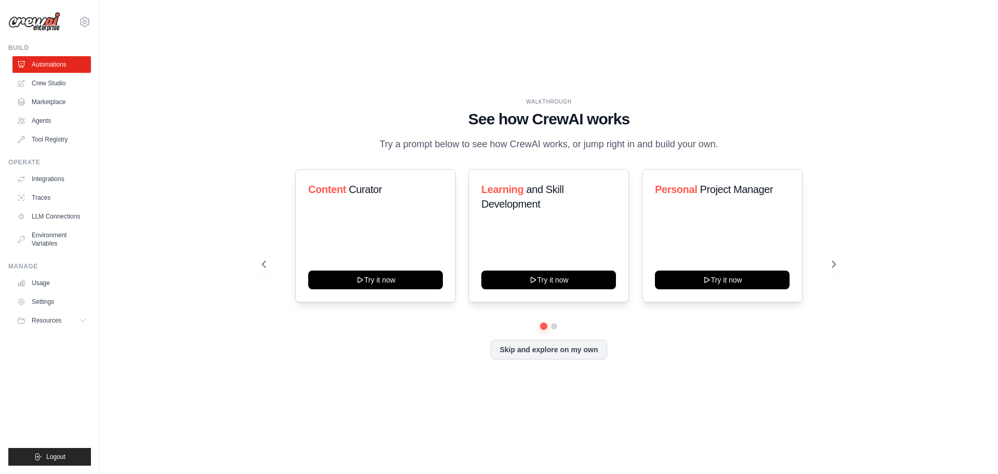 Image resolution: width=998 pixels, height=474 pixels. Describe the element at coordinates (49, 456) in the screenshot. I see `button: Logout` at that location.